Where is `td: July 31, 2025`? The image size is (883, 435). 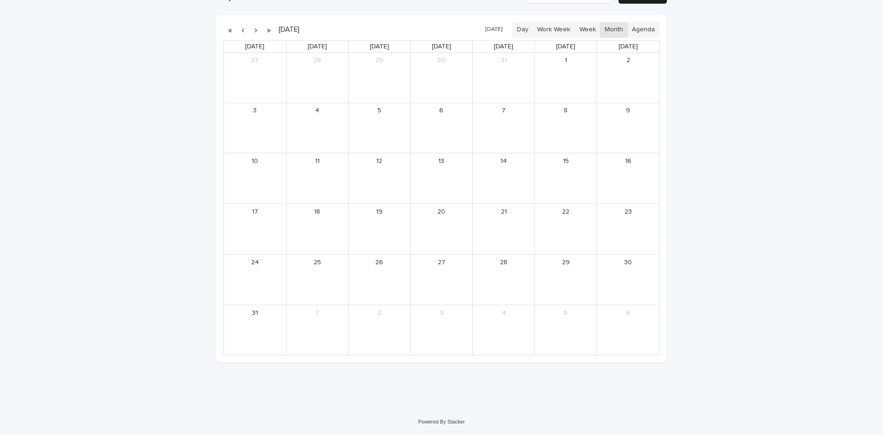
td: July 31, 2025 is located at coordinates (504, 78).